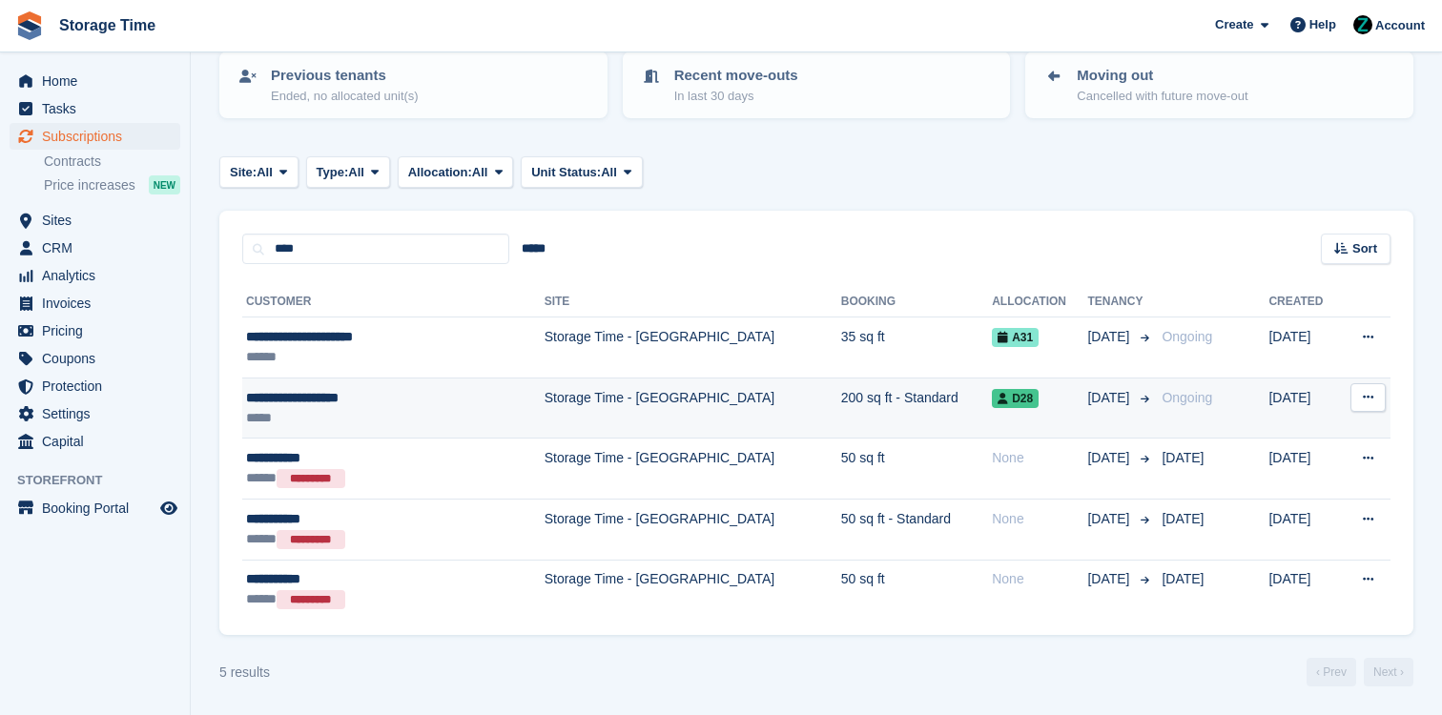 The width and height of the screenshot is (1442, 715). I want to click on p: Moving out, so click(1162, 75).